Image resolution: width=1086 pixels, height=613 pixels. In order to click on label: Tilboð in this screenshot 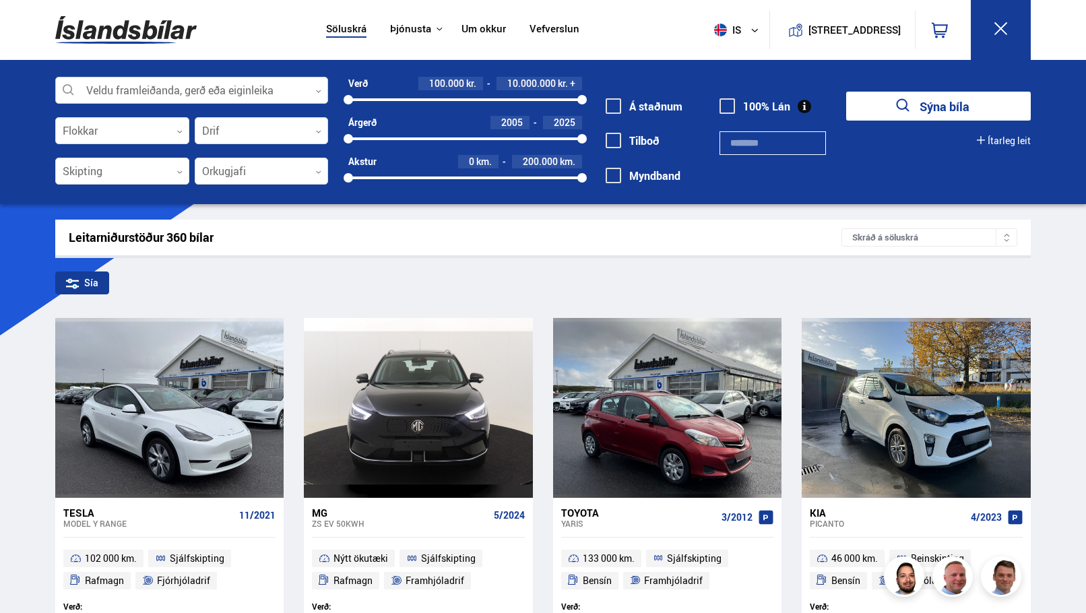, I will do `click(633, 141)`.